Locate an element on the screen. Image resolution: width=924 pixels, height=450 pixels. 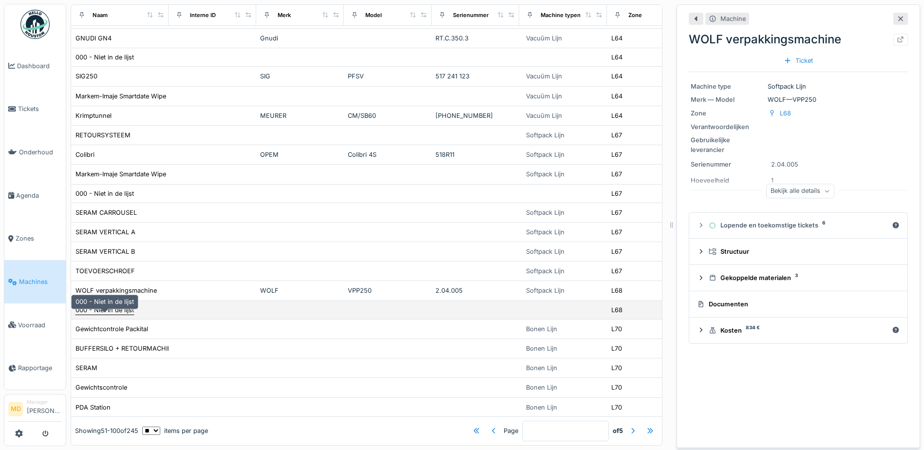
a: Rapportage is located at coordinates (35, 368).